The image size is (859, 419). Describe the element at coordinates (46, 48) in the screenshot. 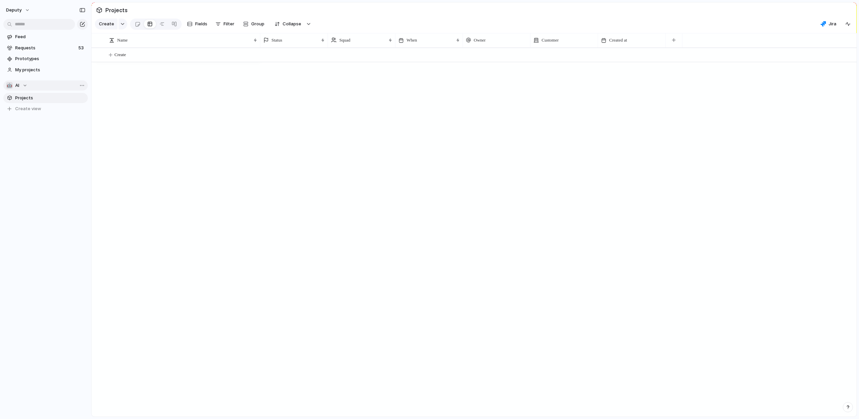

I see `a: Requests53` at that location.